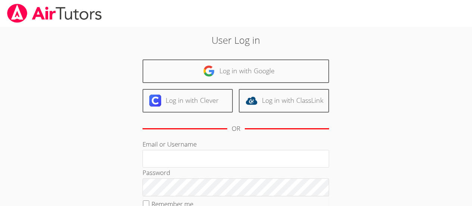 This screenshot has height=206, width=472. What do you see at coordinates (284, 100) in the screenshot?
I see `a: Log in with ClassLink` at bounding box center [284, 100].